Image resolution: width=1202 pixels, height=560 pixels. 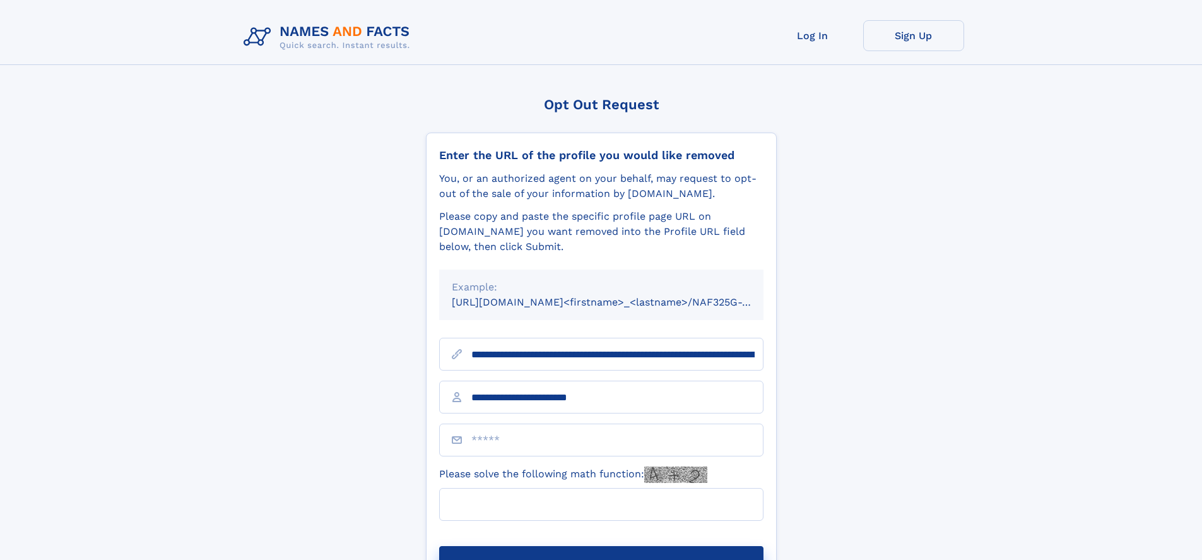 I want to click on div: Example:, so click(x=601, y=287).